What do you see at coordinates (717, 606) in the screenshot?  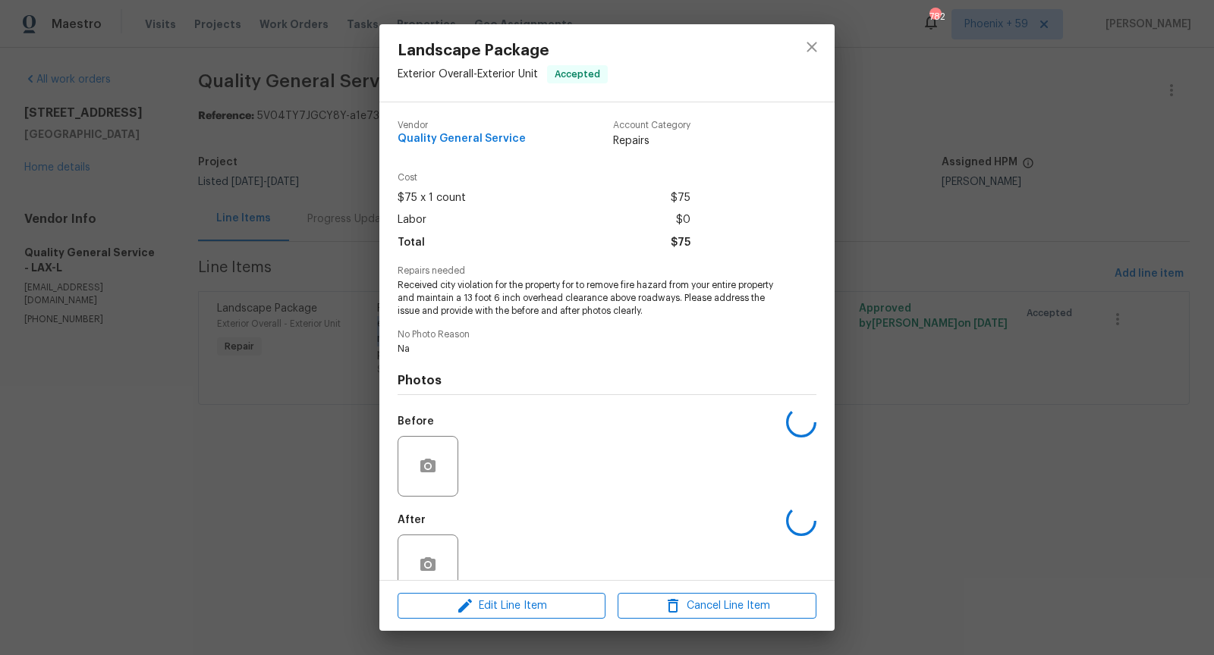 I see `span: Cancel Line Item` at bounding box center [717, 606].